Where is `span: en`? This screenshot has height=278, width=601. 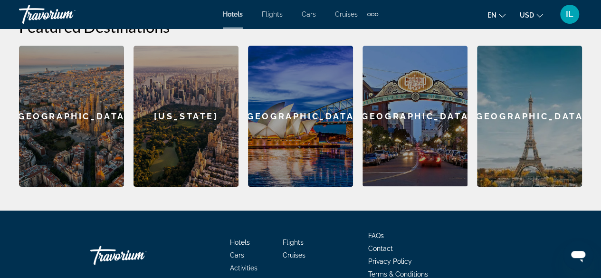 span: en is located at coordinates (492, 15).